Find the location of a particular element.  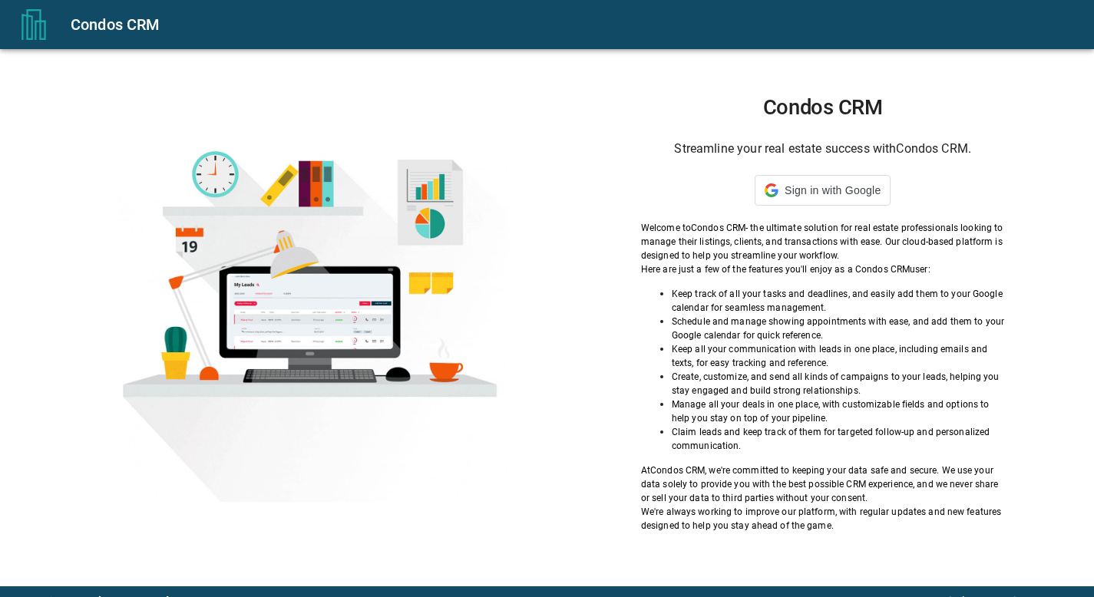

p: Schedule and manage showing appointments with ease, and add them to your Google calendar for quic... is located at coordinates (838, 329).